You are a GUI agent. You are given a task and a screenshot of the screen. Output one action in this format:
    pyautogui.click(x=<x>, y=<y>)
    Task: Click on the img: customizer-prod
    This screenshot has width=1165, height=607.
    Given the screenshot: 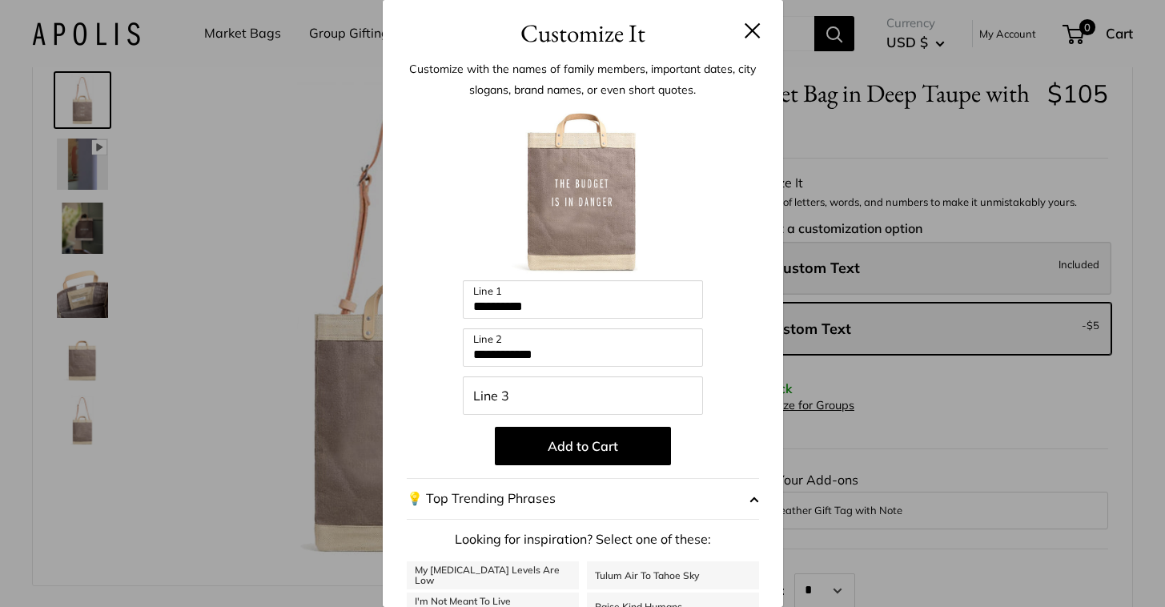 What is the action you would take?
    pyautogui.click(x=583, y=192)
    